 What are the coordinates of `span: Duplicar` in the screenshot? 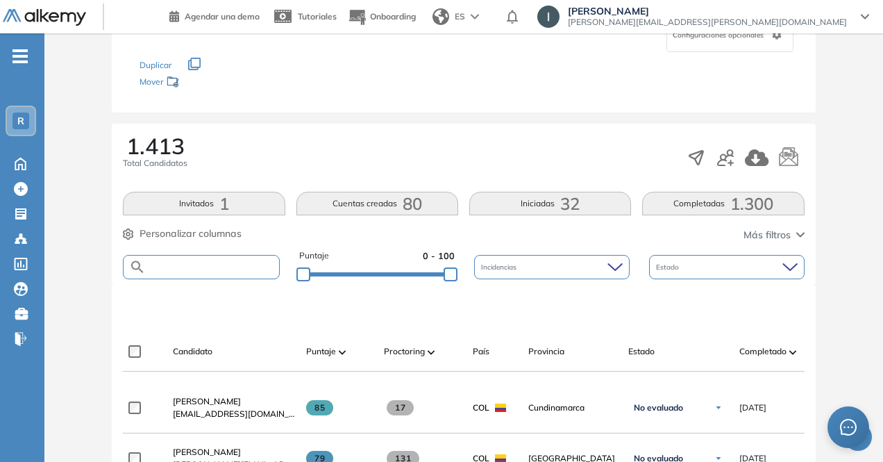 It's located at (155, 65).